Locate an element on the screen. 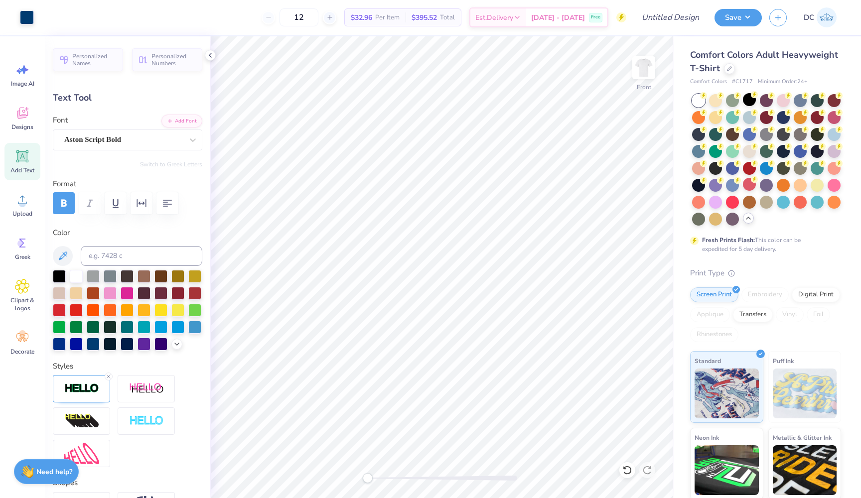 The image size is (861, 498). div: Digital Print is located at coordinates (815, 295).